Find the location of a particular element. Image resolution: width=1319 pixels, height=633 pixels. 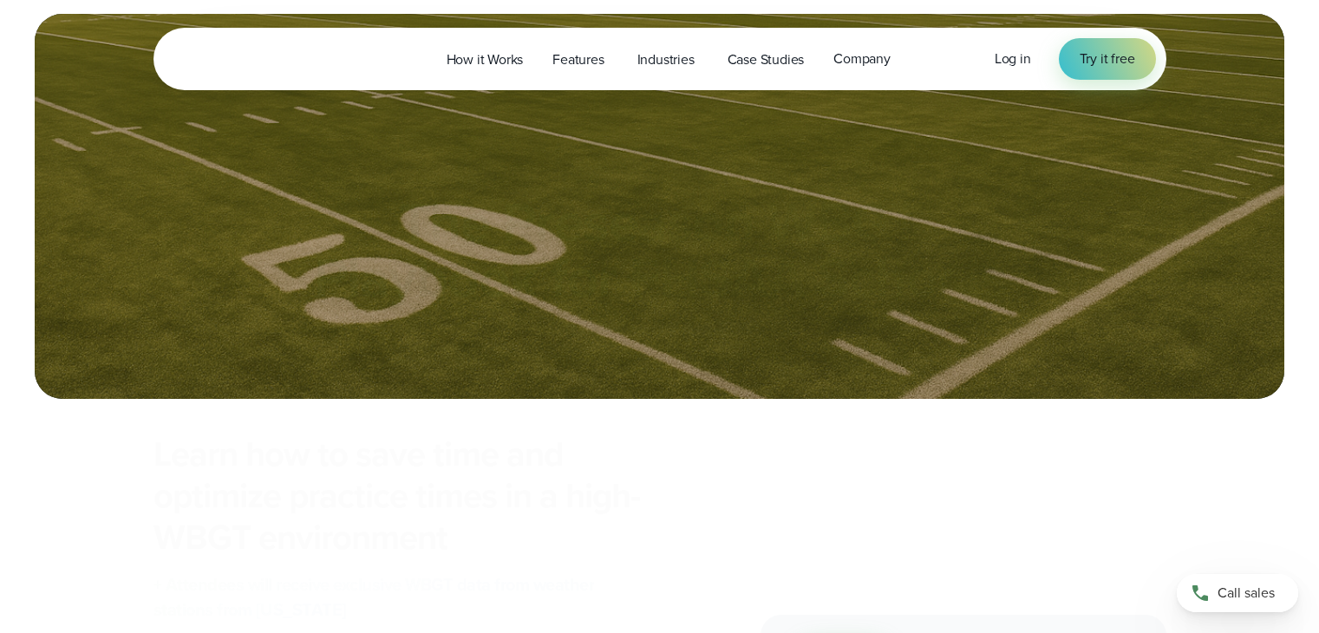

a: Try it free is located at coordinates (1108, 59).